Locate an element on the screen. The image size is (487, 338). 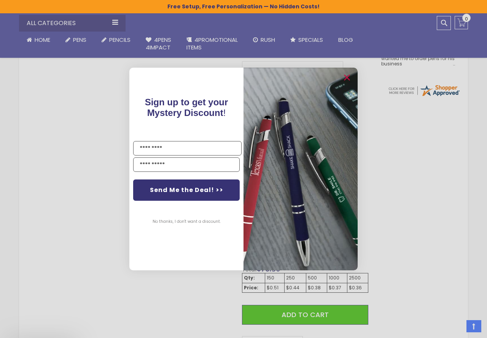
button: Send Me the Deal! >> is located at coordinates (186, 190).